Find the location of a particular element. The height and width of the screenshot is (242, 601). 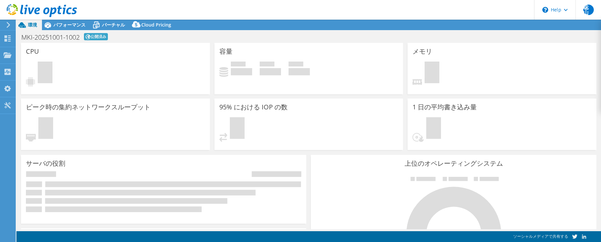

span: Cloud Pricing is located at coordinates (156, 25).